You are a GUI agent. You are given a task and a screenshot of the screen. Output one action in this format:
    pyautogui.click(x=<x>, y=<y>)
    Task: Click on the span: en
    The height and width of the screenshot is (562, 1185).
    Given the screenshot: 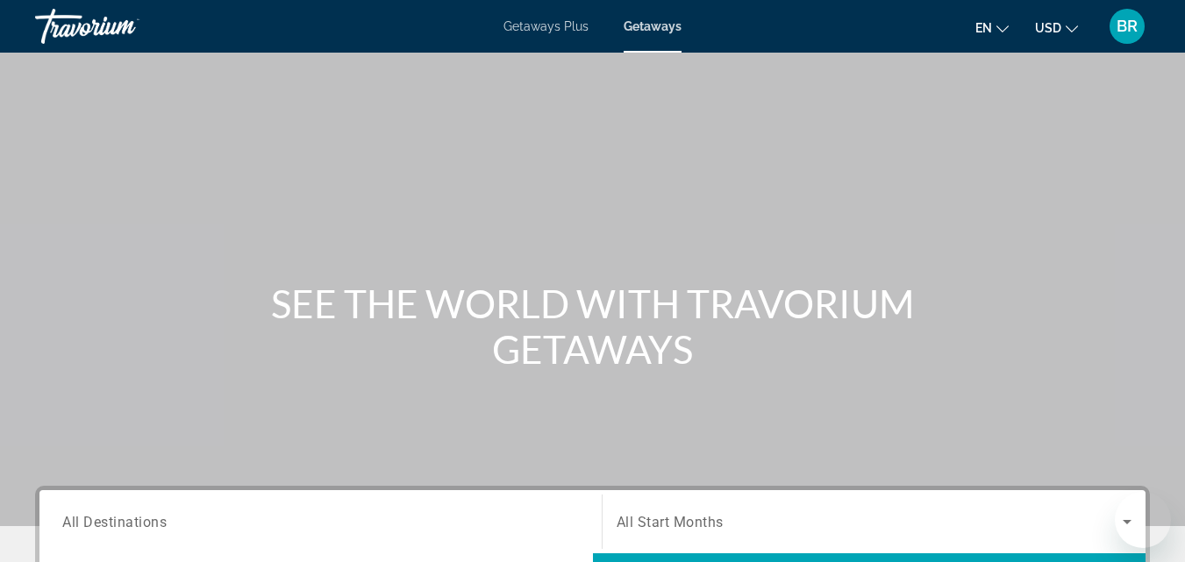 What is the action you would take?
    pyautogui.click(x=983, y=28)
    